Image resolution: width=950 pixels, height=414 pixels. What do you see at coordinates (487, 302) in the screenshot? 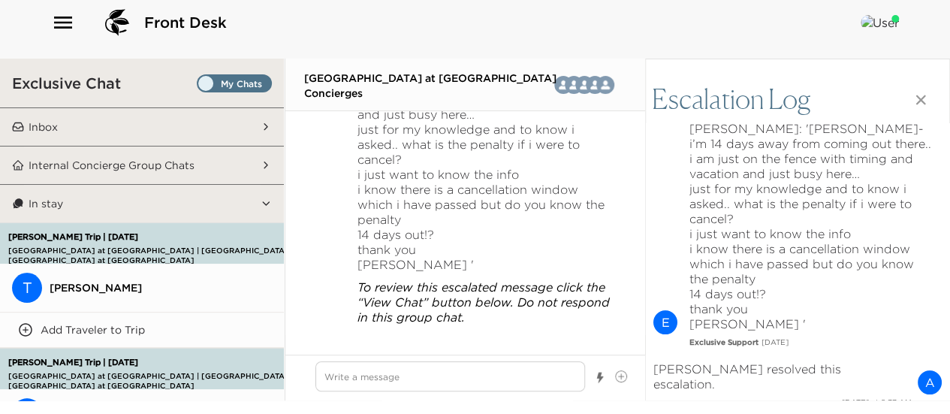
I see `span: To review this escalated message click the “View Chat” button below. Do not respond in this group...` at bounding box center [487, 302].